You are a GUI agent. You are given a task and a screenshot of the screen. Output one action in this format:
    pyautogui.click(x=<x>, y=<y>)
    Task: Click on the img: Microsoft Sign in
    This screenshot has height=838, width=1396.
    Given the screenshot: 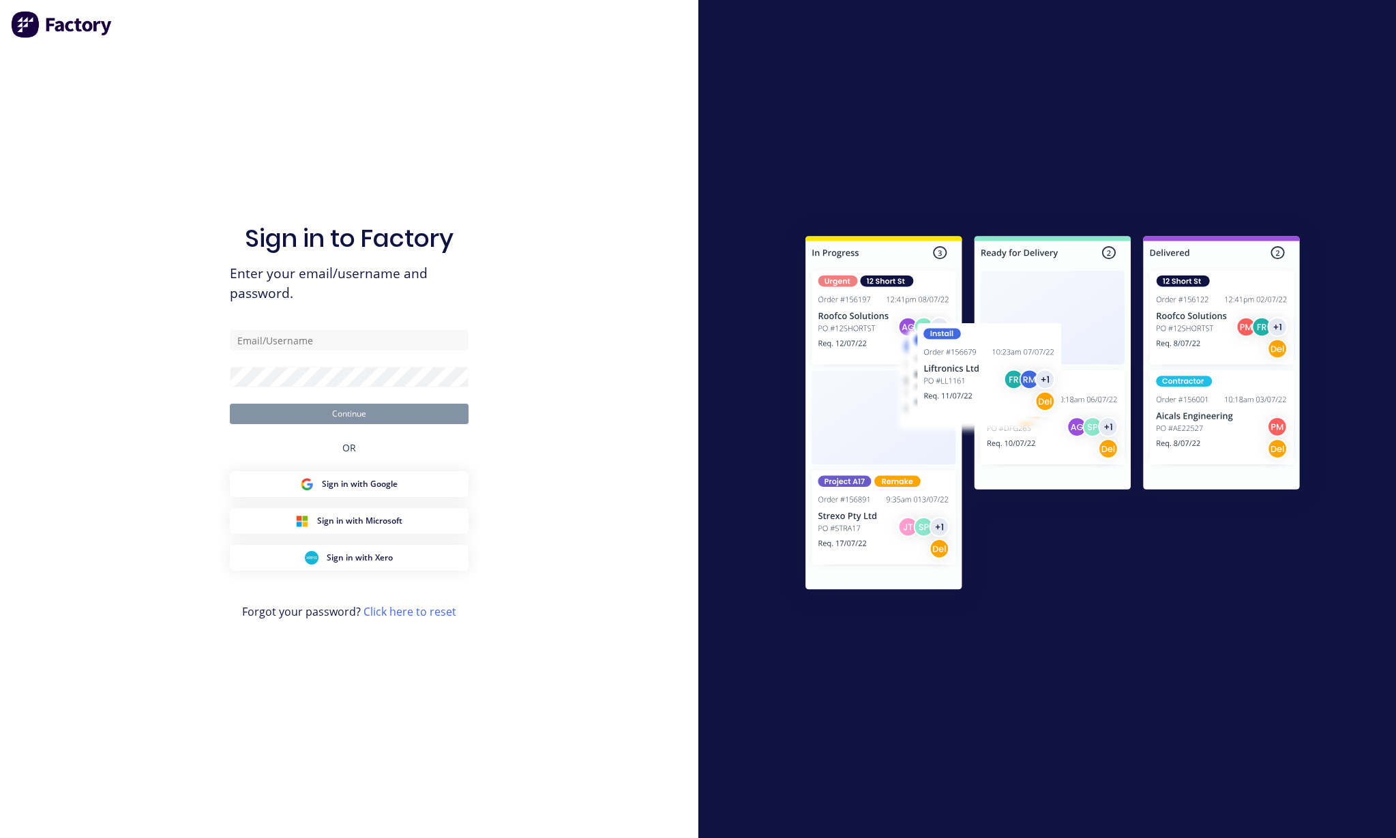 What is the action you would take?
    pyautogui.click(x=302, y=521)
    